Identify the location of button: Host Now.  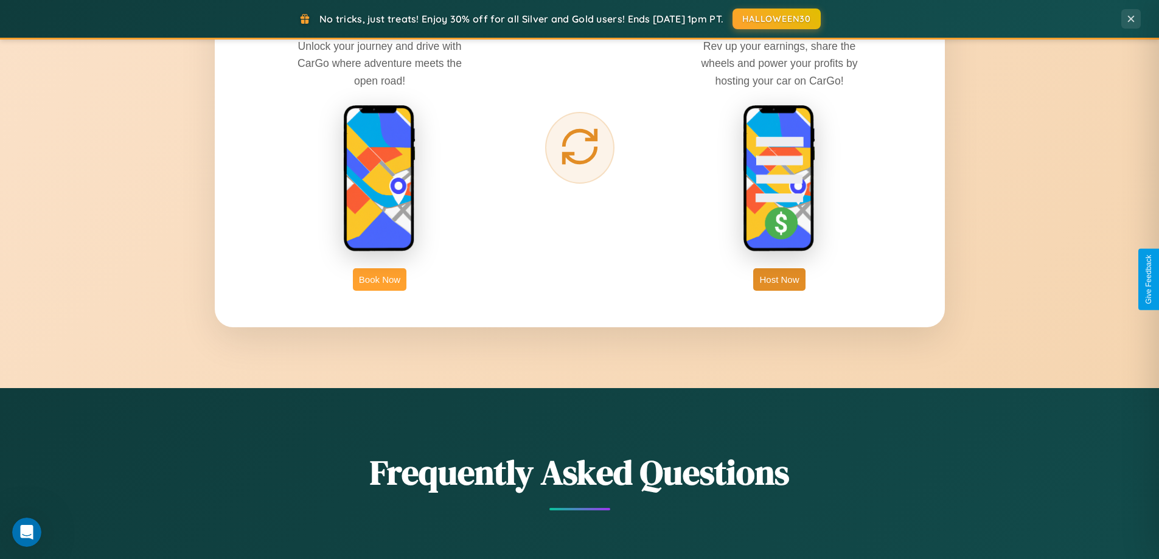
(778, 279).